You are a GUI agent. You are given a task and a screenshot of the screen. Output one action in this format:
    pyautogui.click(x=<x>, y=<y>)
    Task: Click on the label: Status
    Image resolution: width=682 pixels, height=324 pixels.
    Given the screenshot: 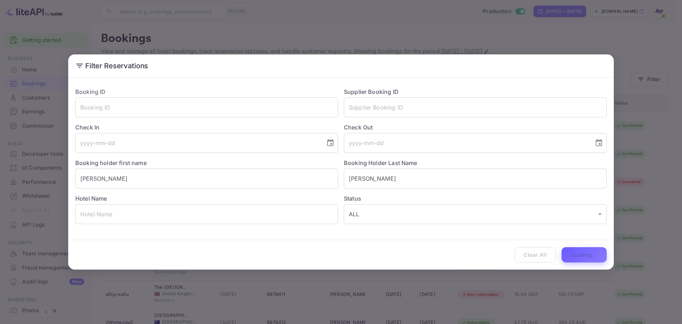 What is the action you would take?
    pyautogui.click(x=475, y=198)
    